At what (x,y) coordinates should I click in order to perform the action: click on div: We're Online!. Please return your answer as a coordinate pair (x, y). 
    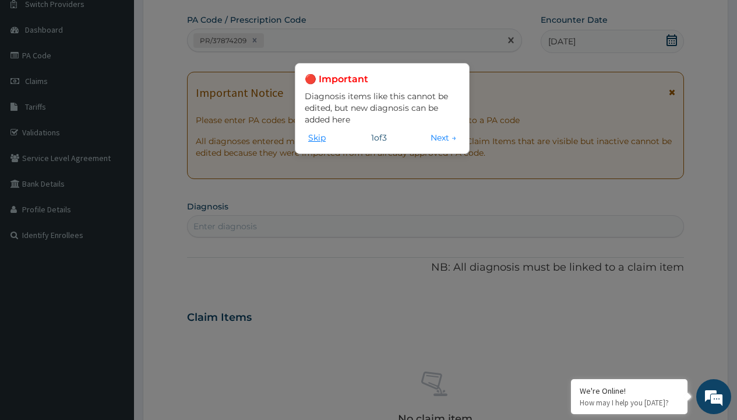
    Looking at the image, I should click on (629, 390).